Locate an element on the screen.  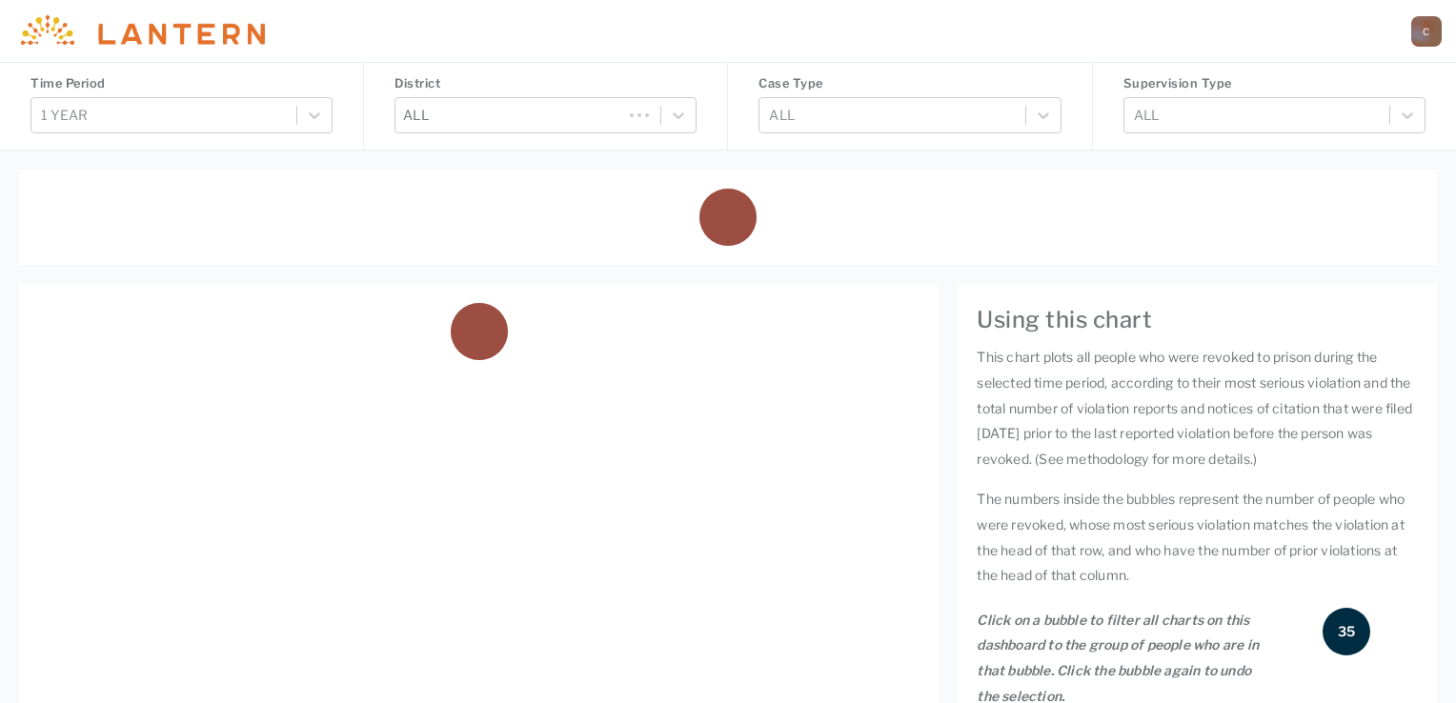
div: 35 is located at coordinates (1347, 632).